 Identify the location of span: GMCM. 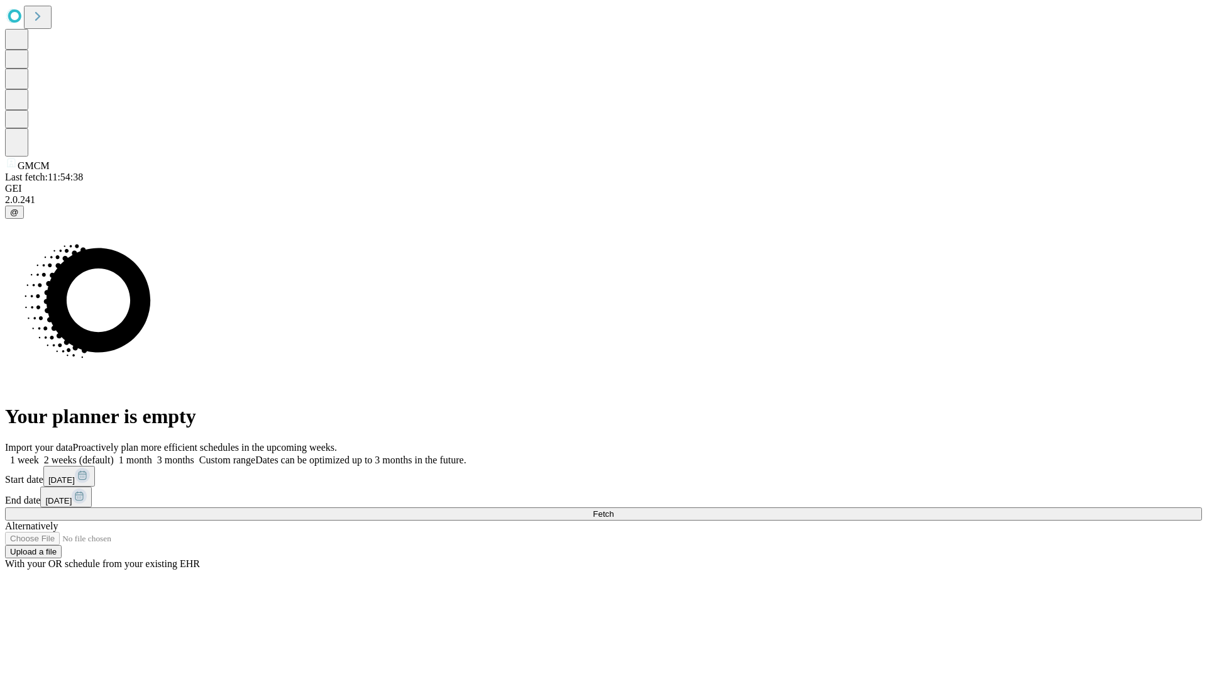
(33, 165).